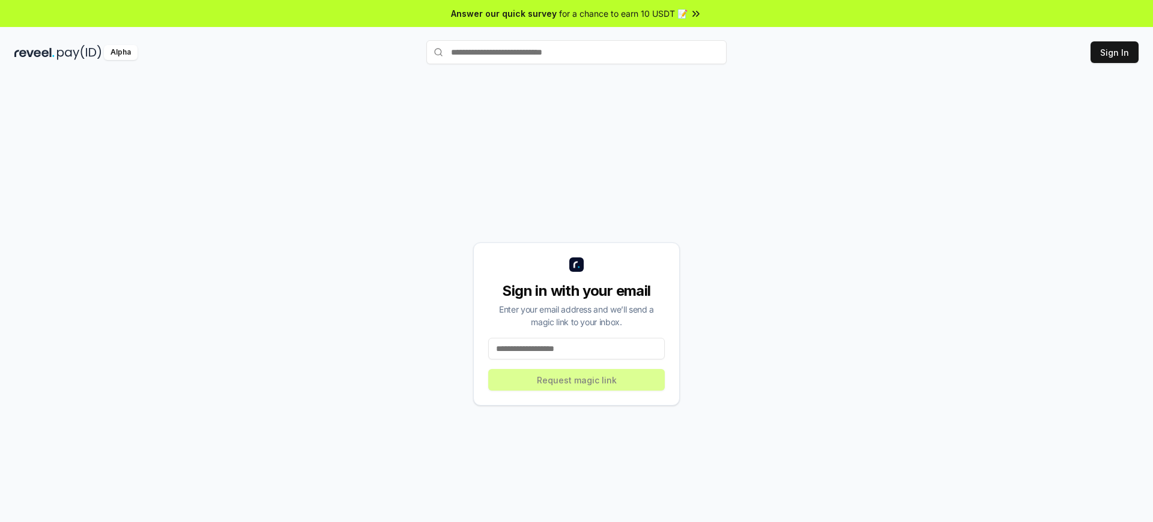  Describe the element at coordinates (576, 265) in the screenshot. I see `img: logo_small` at that location.